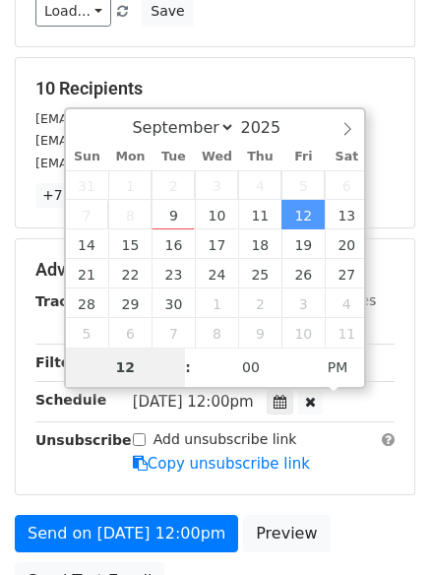 This screenshot has width=430, height=575. What do you see at coordinates (217, 333) in the screenshot?
I see `span: October 8, 2025` at bounding box center [217, 333].